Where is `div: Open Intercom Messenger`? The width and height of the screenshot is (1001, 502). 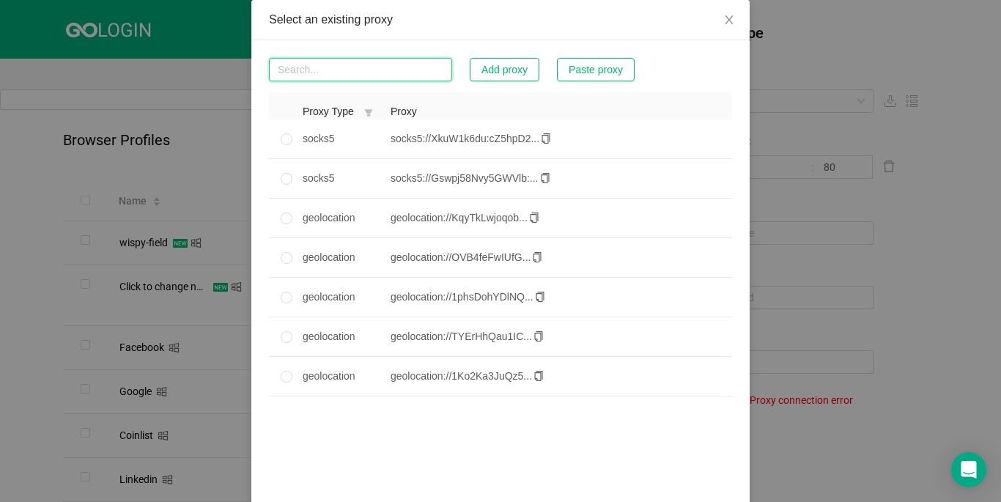
div: Open Intercom Messenger is located at coordinates (969, 470).